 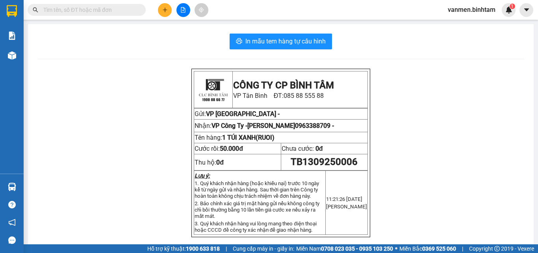 I want to click on span: In mẫu tem hàng tự cấu hình, so click(x=286, y=41).